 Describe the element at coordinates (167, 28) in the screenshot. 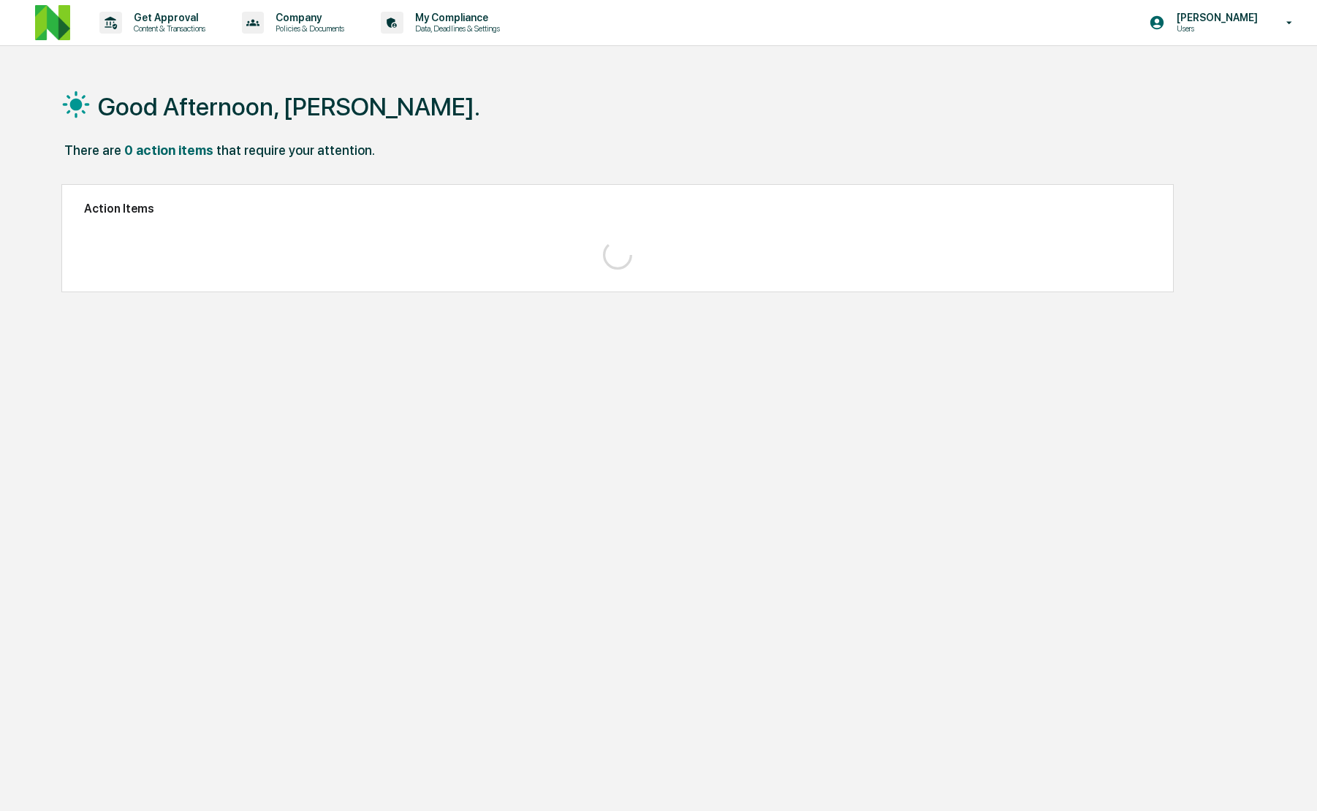

I see `p: Content & Transactions` at that location.